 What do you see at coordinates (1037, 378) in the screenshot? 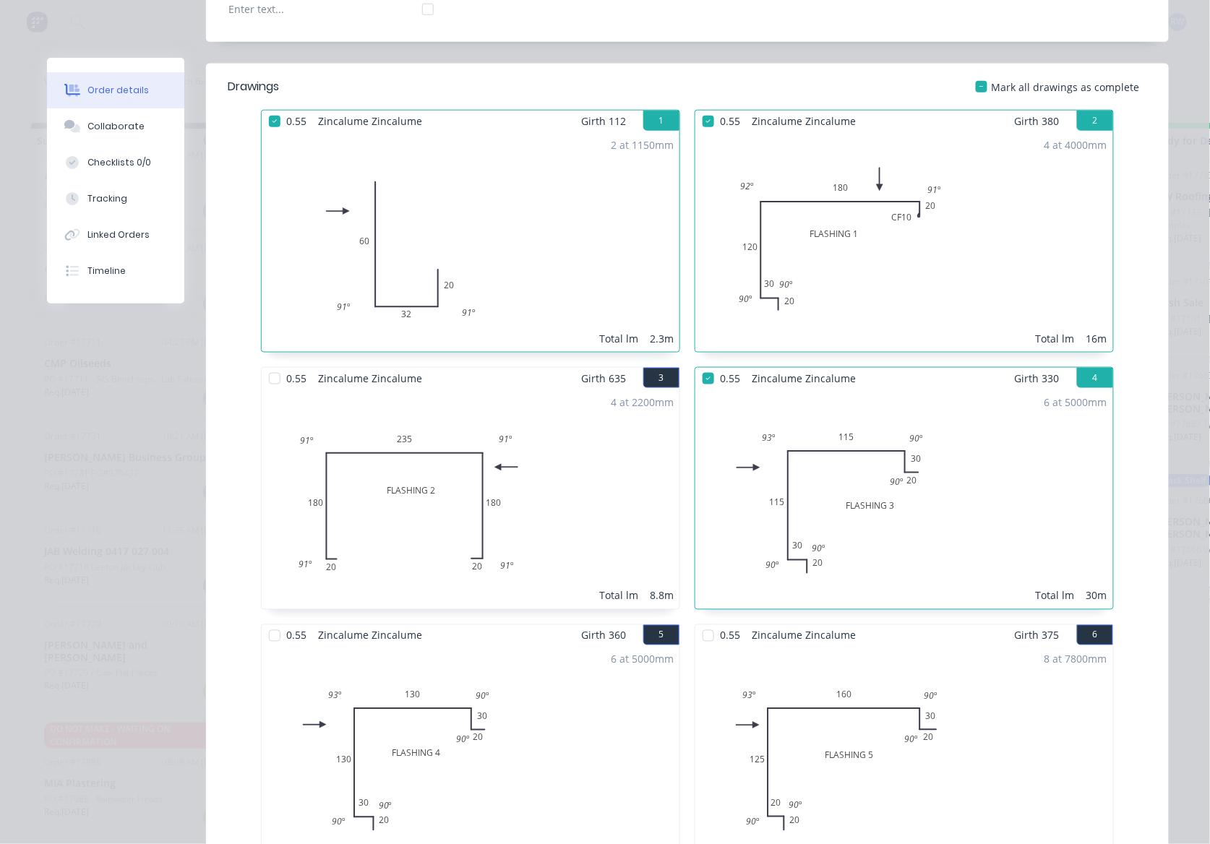
I see `span: Girth 330` at bounding box center [1037, 378].